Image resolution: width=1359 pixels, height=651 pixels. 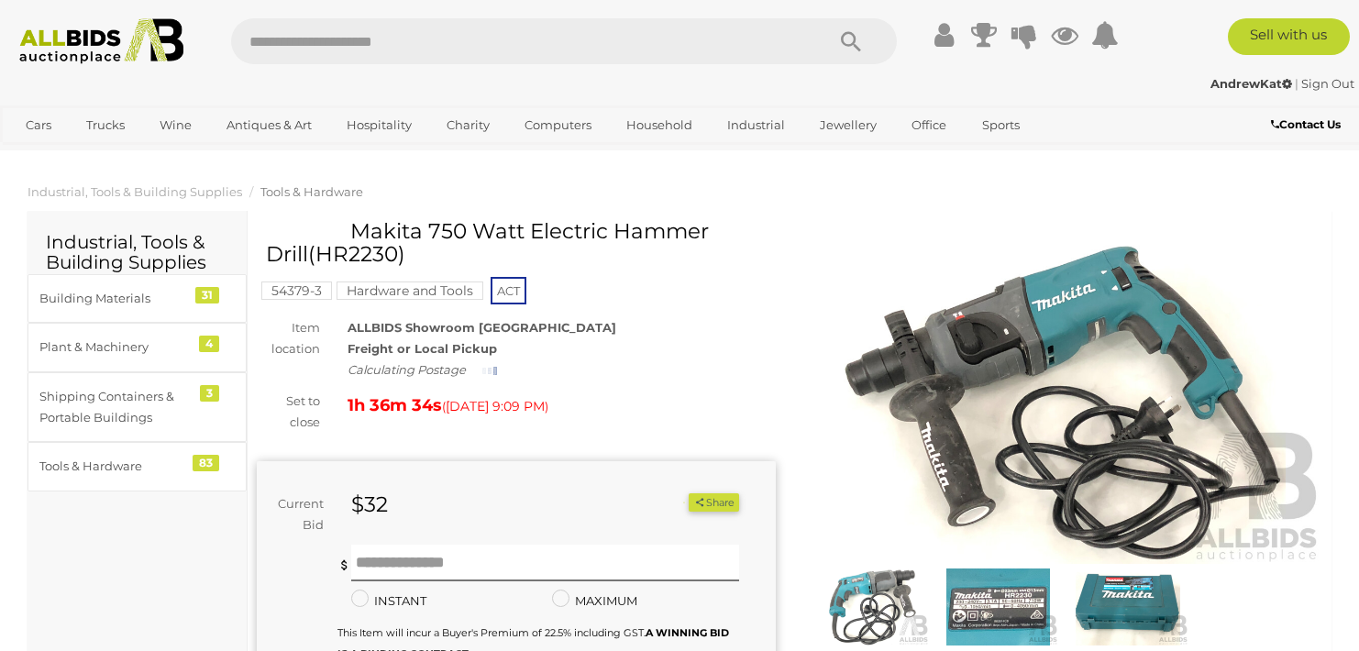 I want to click on mark: 54379-3, so click(x=296, y=291).